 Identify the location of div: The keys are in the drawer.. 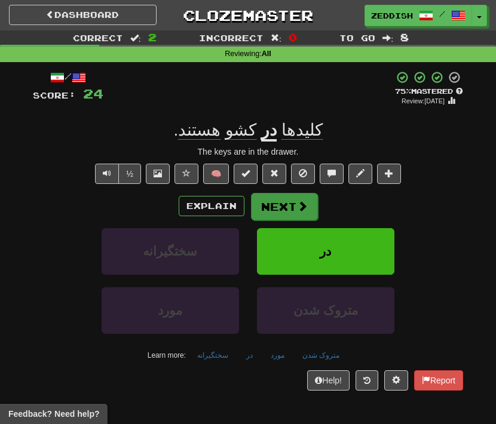
(248, 152).